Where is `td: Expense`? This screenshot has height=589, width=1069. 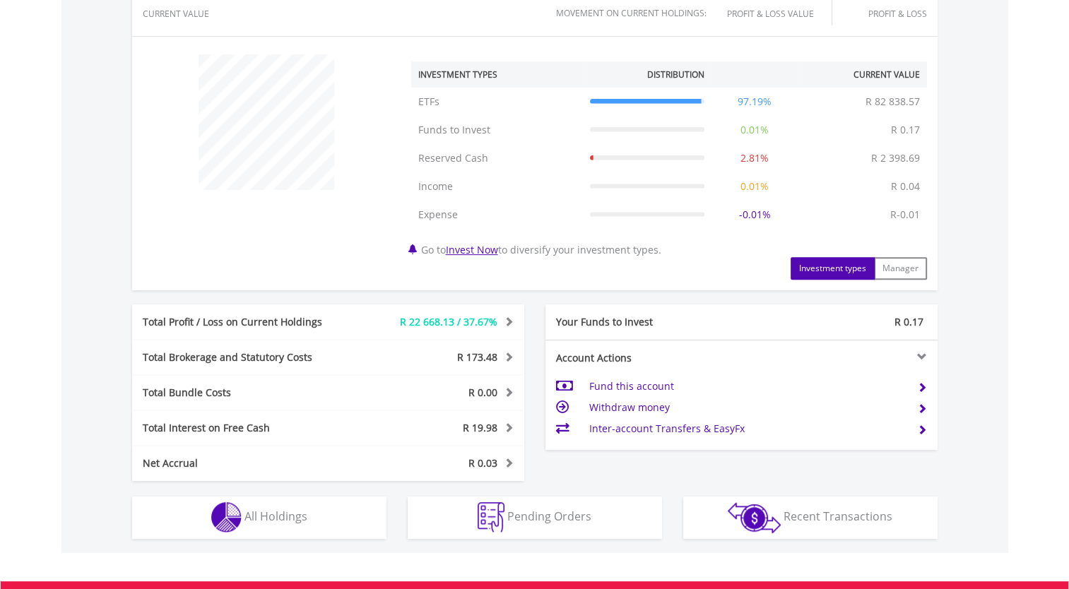 td: Expense is located at coordinates (497, 215).